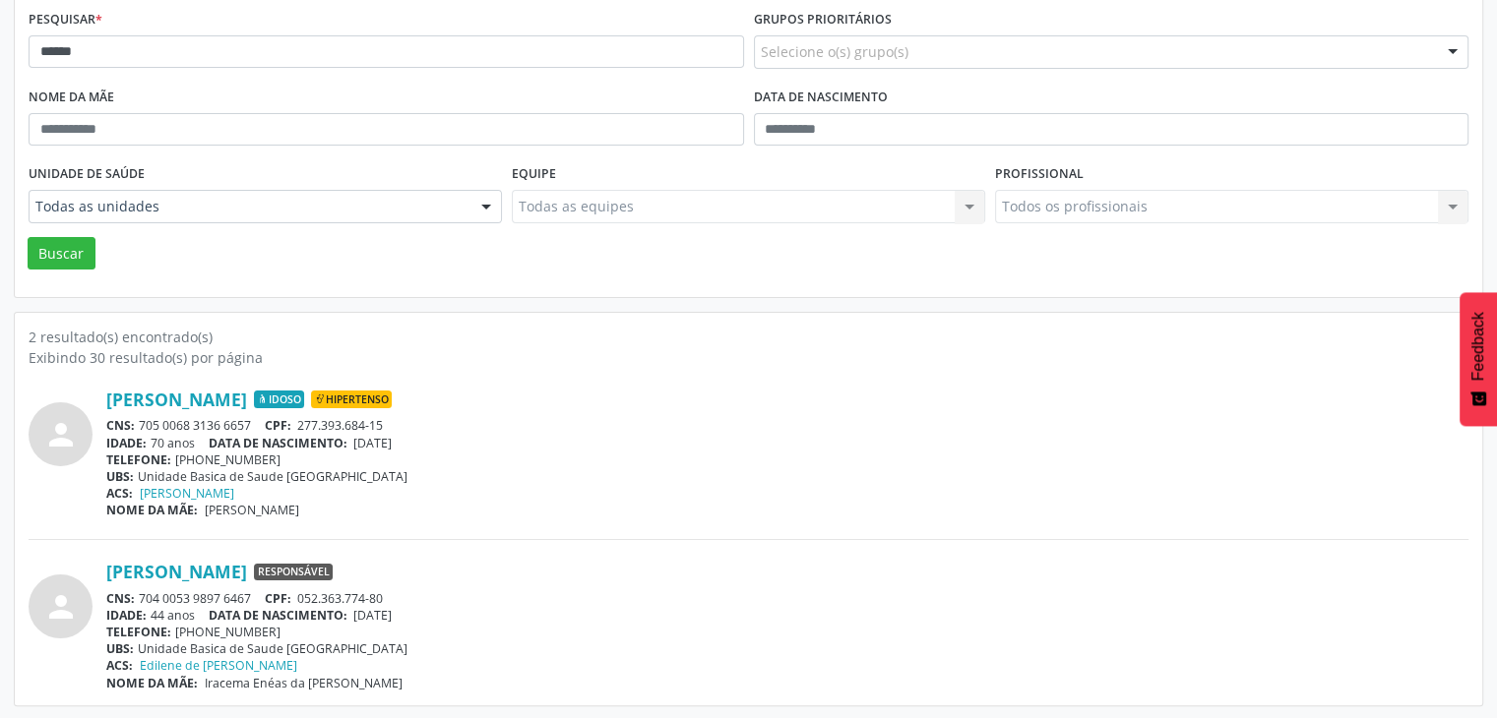  What do you see at coordinates (87, 174) in the screenshot?
I see `label: Unidade de saúde` at bounding box center [87, 174].